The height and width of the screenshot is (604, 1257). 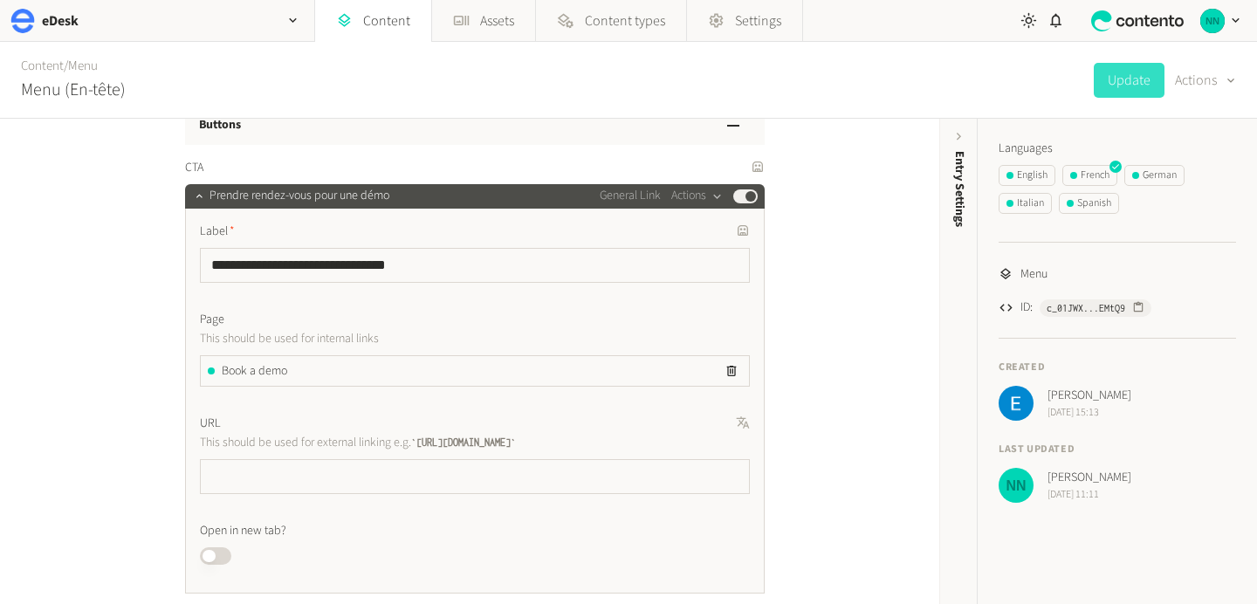 I want to click on div: Italian, so click(x=1025, y=203).